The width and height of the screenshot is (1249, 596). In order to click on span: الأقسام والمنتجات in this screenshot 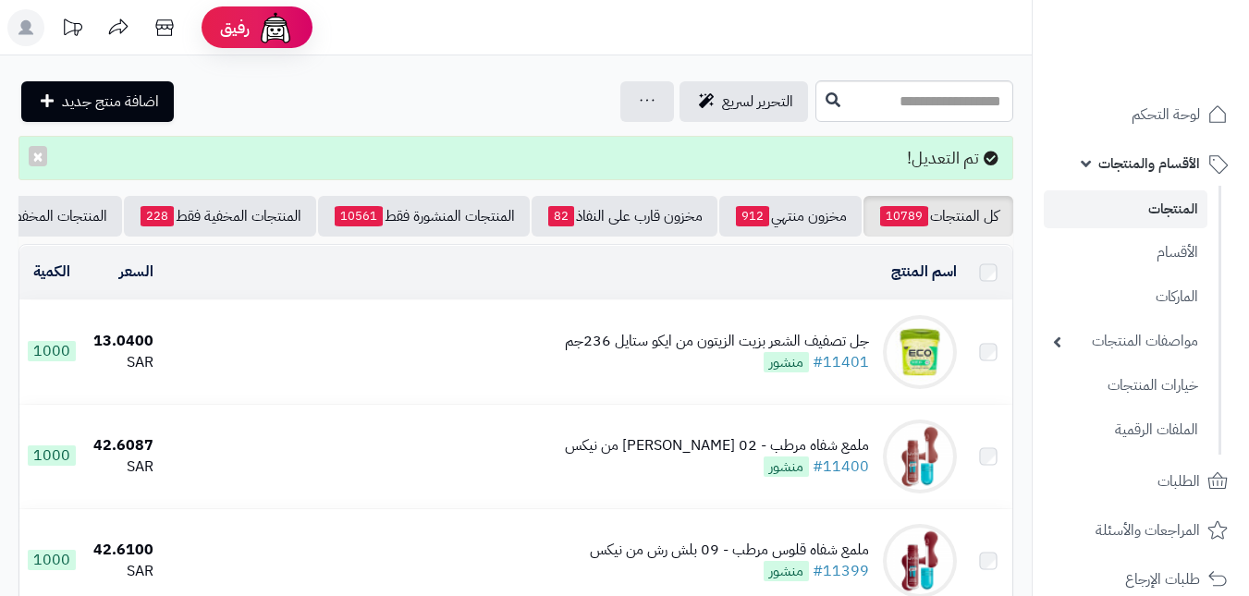, I will do `click(1149, 164)`.